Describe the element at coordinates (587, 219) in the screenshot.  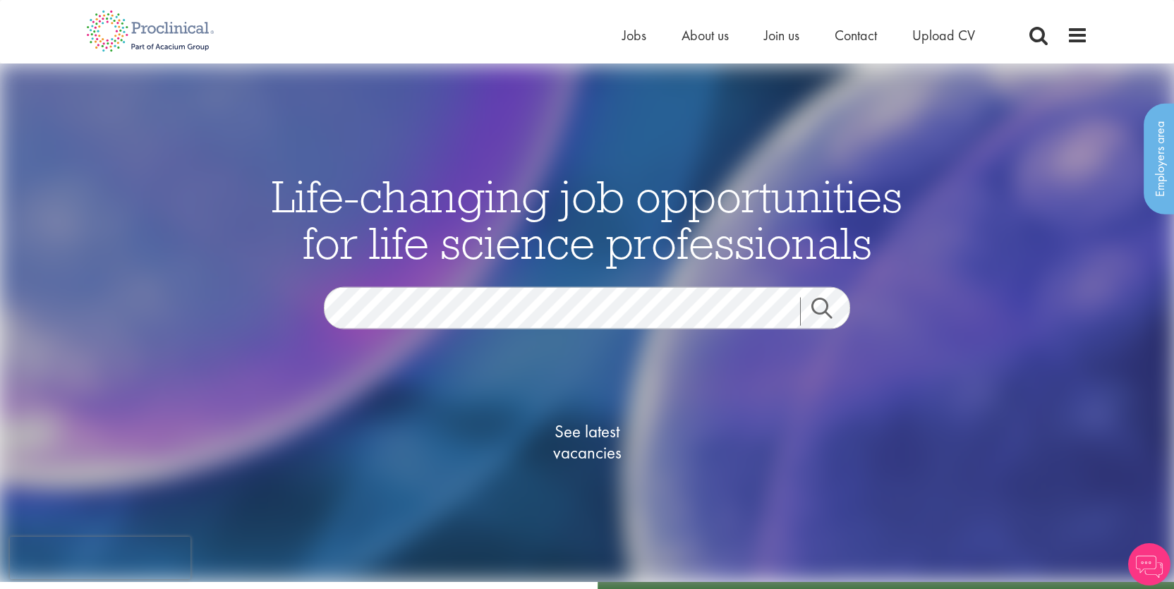
I see `span: Life-changing job opportunities for life science professionals` at that location.